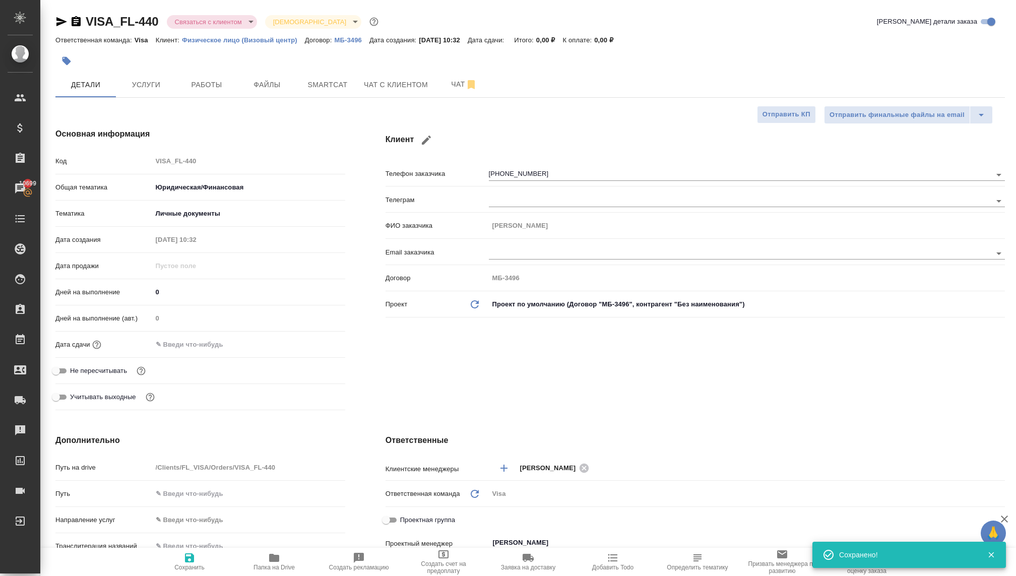 The width and height of the screenshot is (1016, 576). What do you see at coordinates (98, 371) in the screenshot?
I see `span: Не пересчитывать` at bounding box center [98, 371].